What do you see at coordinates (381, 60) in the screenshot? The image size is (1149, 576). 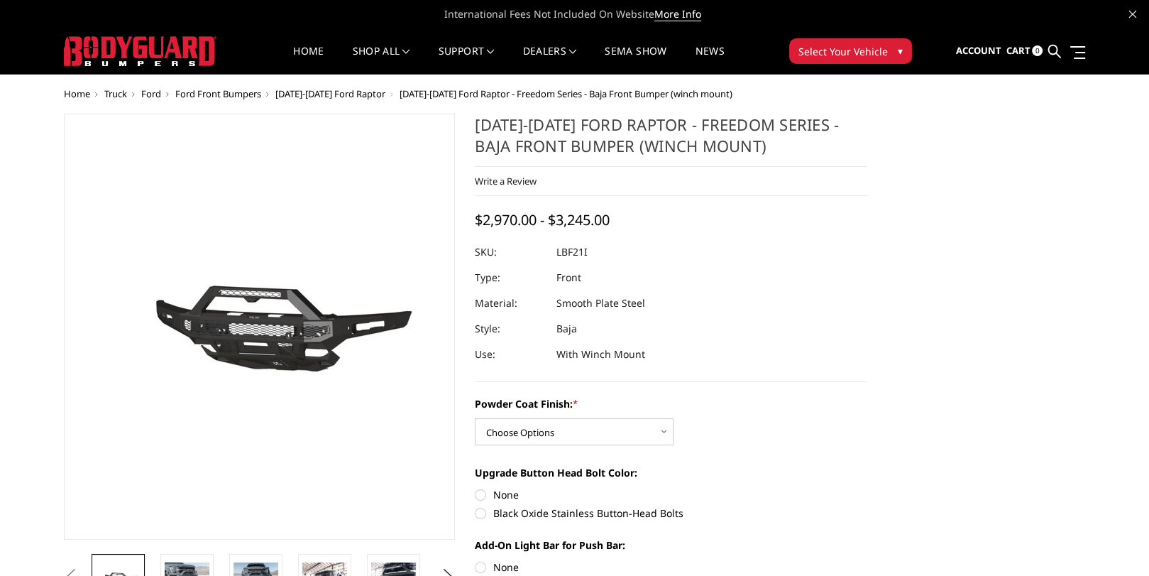 I see `a: shop all` at bounding box center [381, 60].